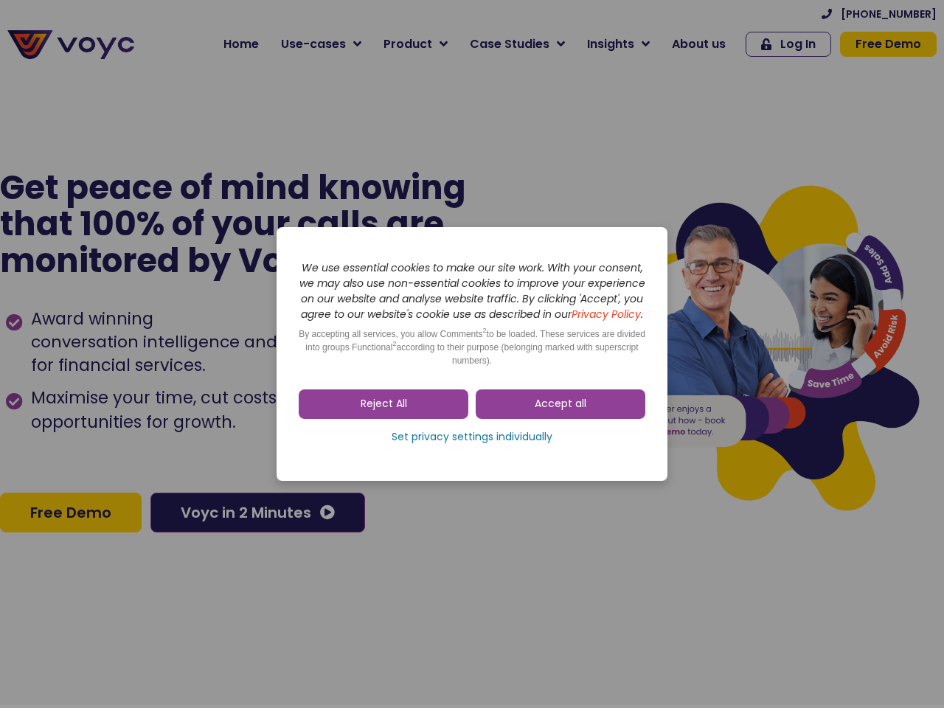  Describe the element at coordinates (472, 347) in the screenshot. I see `span: By accepting all services, you allow Comments to be loaded. These services are divided into group...` at that location.